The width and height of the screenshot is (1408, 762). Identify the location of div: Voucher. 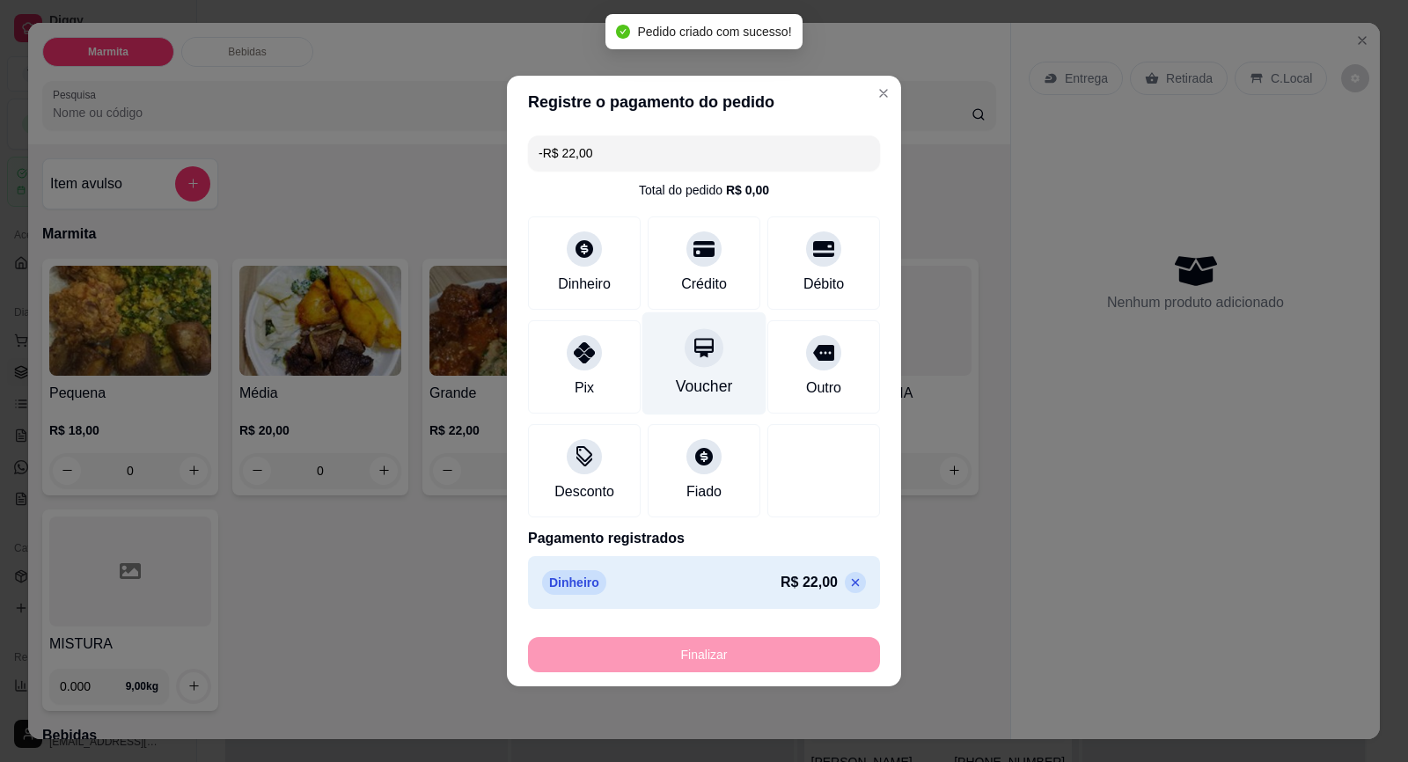
(704, 386).